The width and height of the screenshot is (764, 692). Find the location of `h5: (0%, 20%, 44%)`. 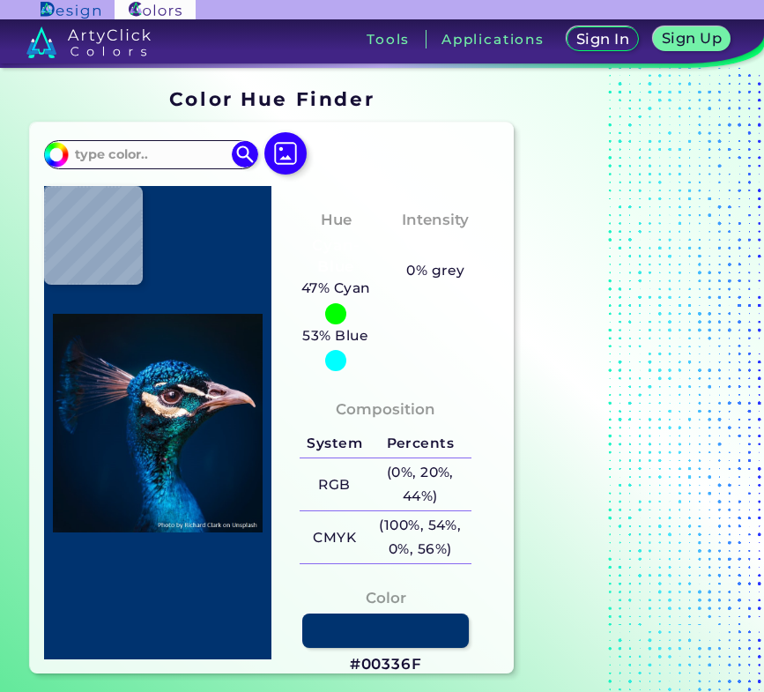

h5: (0%, 20%, 44%) is located at coordinates (420, 484).